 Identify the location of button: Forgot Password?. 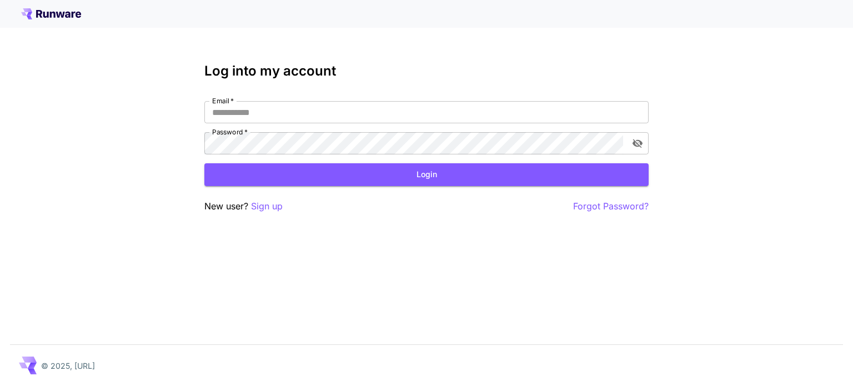
(611, 206).